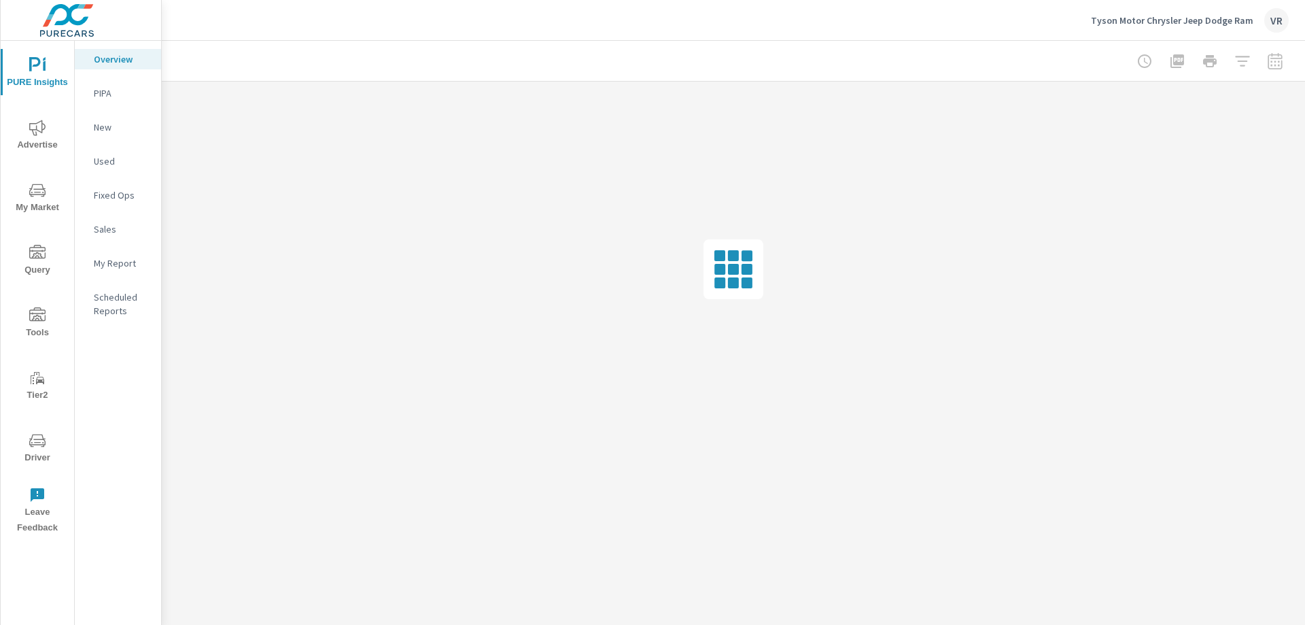  Describe the element at coordinates (122, 229) in the screenshot. I see `p: Sales` at that location.